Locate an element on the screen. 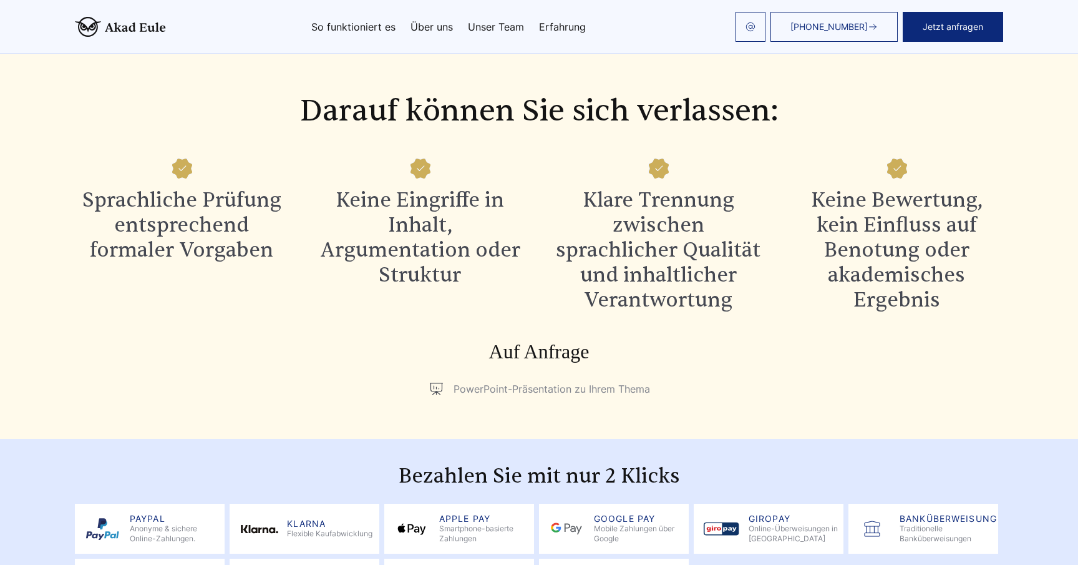 The image size is (1078, 565). img: Apple Pay is located at coordinates (412, 528).